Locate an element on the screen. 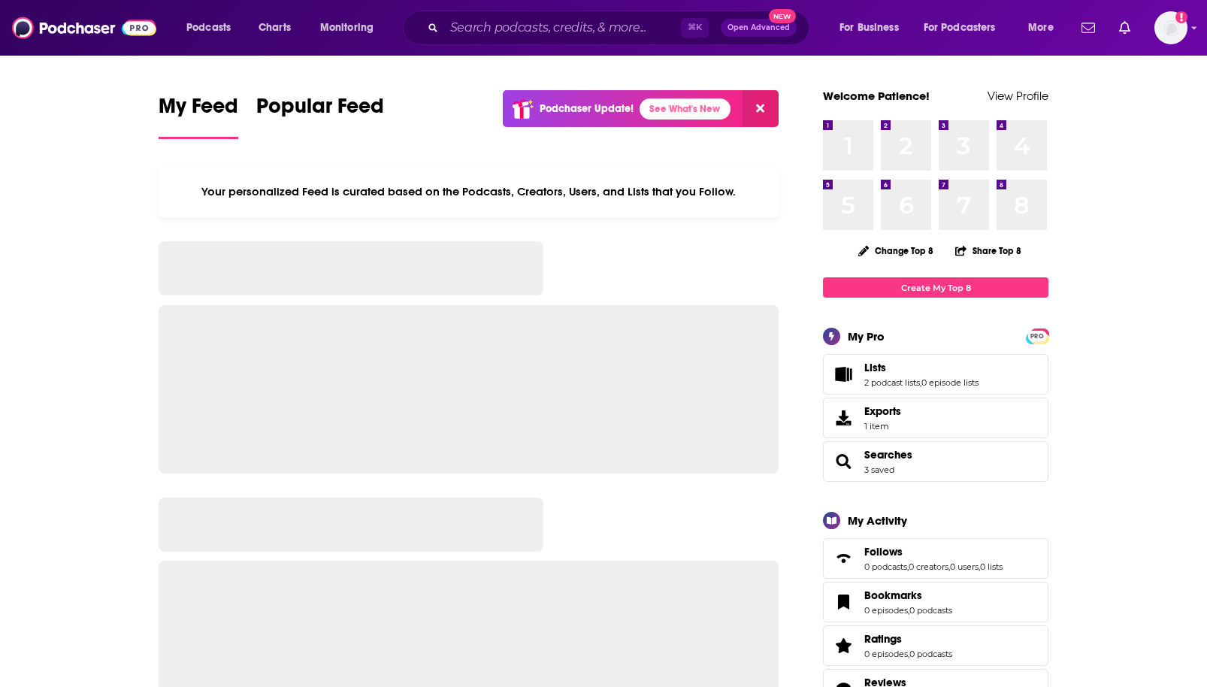  div: My Activity is located at coordinates (877, 520).